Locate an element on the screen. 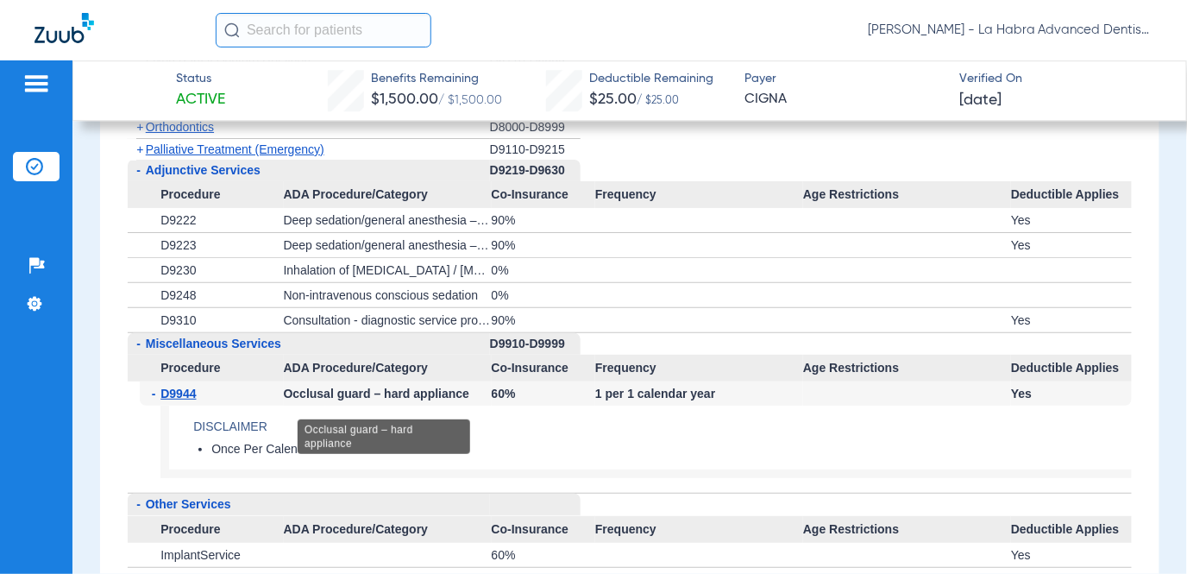 This screenshot has width=1187, height=574. input: Search for patients is located at coordinates (323, 30).